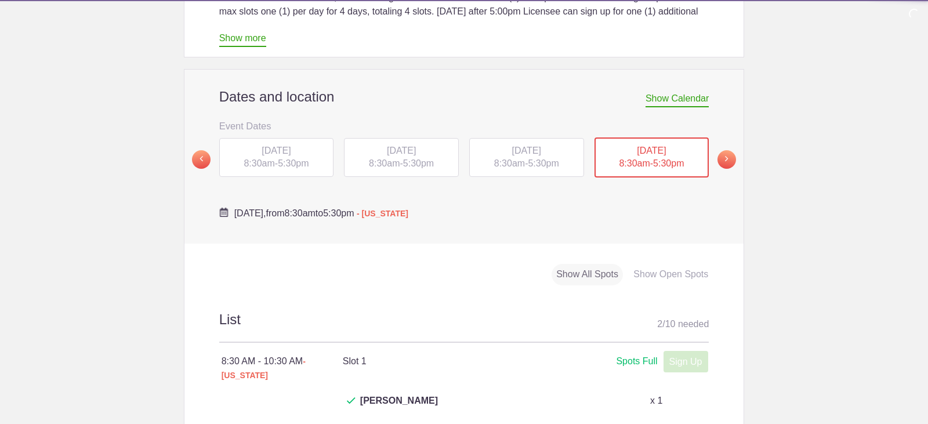 This screenshot has height=424, width=928. What do you see at coordinates (636, 361) in the screenshot?
I see `div: Spots Full` at bounding box center [636, 361].